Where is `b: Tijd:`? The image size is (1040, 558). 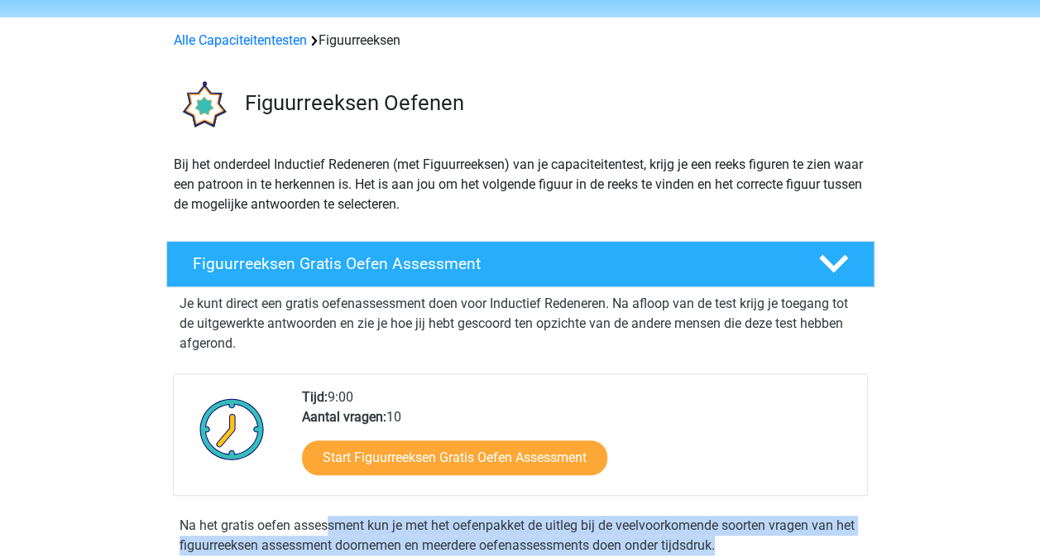
b: Tijd: is located at coordinates (315, 396).